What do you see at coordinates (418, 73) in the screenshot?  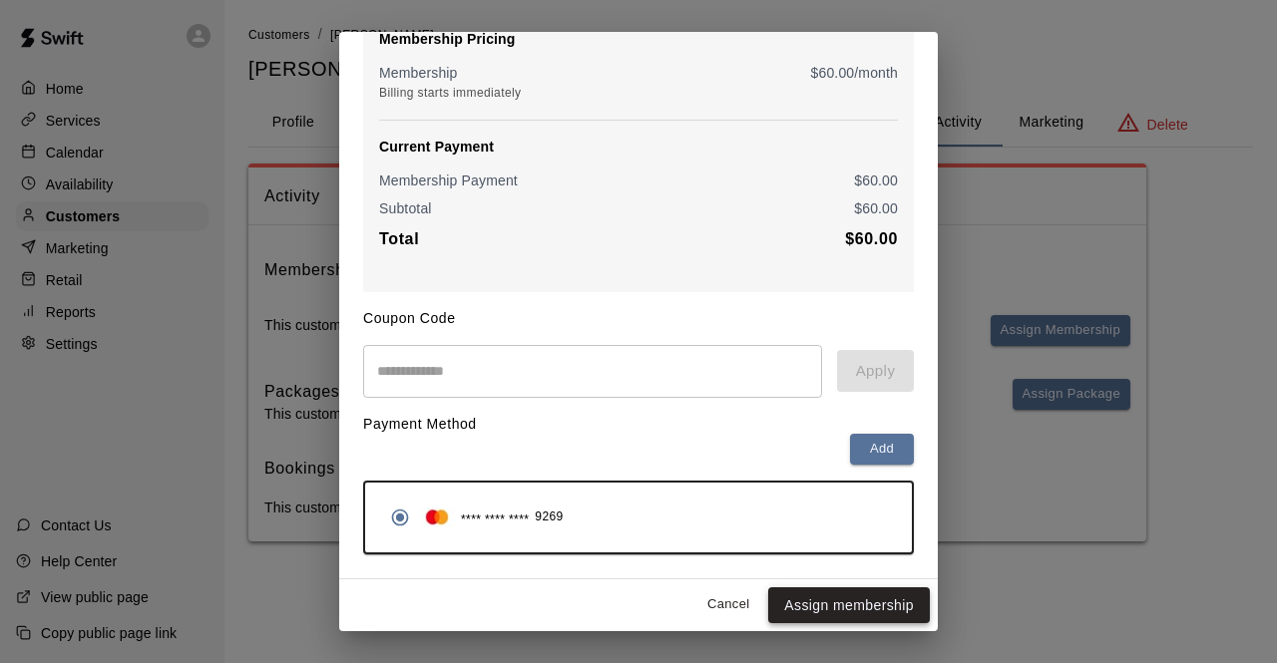 I see `p: Membership` at bounding box center [418, 73].